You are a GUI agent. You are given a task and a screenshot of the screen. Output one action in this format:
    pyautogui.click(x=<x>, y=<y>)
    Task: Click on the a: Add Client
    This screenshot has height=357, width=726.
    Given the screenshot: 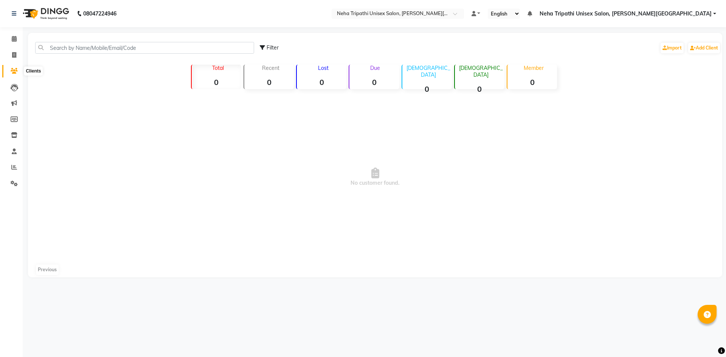 What is the action you would take?
    pyautogui.click(x=704, y=48)
    